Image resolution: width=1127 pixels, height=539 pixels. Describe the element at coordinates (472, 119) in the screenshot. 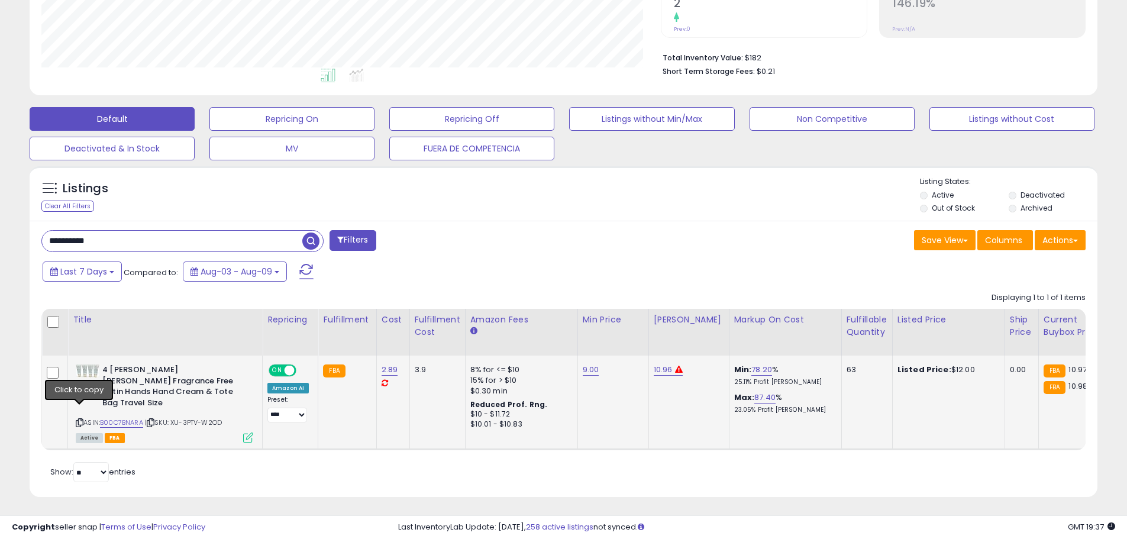

I see `button: Repricing Off` at that location.